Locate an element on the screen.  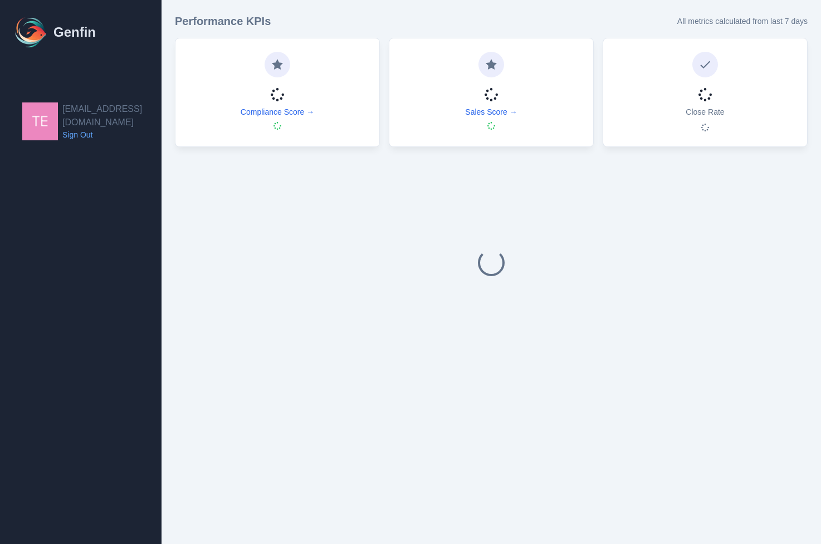
p: All metrics calculated from last 7 days is located at coordinates (742, 21).